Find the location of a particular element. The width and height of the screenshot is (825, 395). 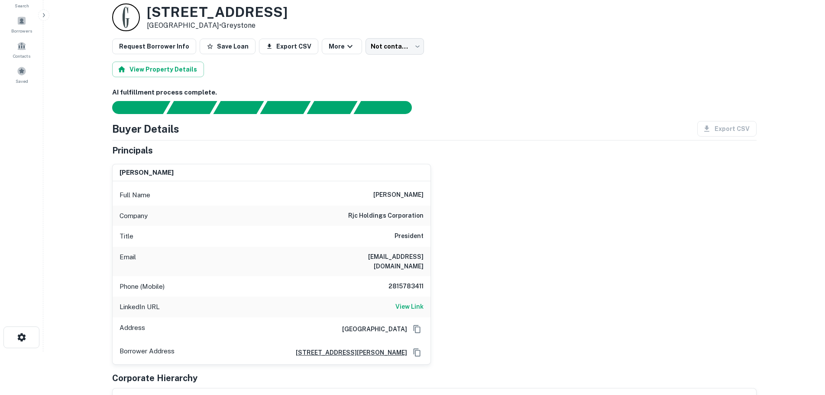

button: Export CSV is located at coordinates (289, 46).